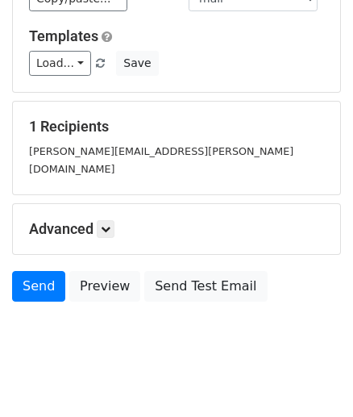  I want to click on a: Templates, so click(64, 35).